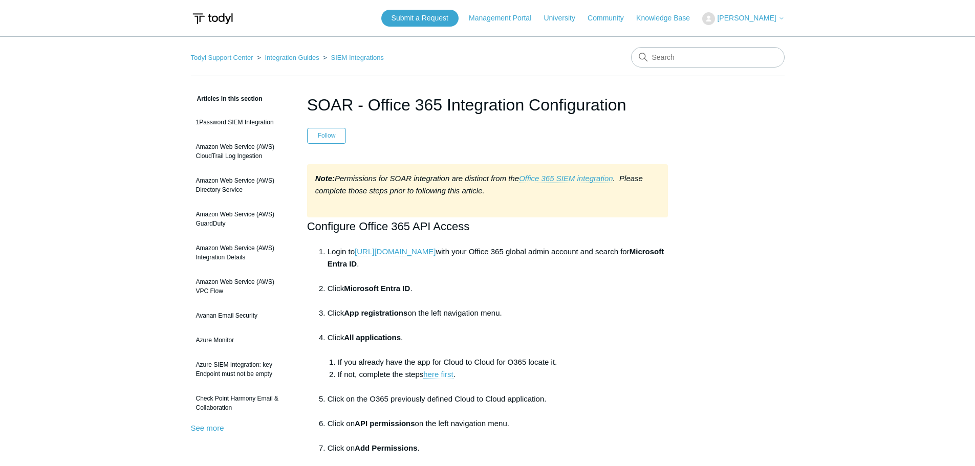 The height and width of the screenshot is (466, 975). Describe the element at coordinates (222, 57) in the screenshot. I see `a: Todyl Support Center` at that location.